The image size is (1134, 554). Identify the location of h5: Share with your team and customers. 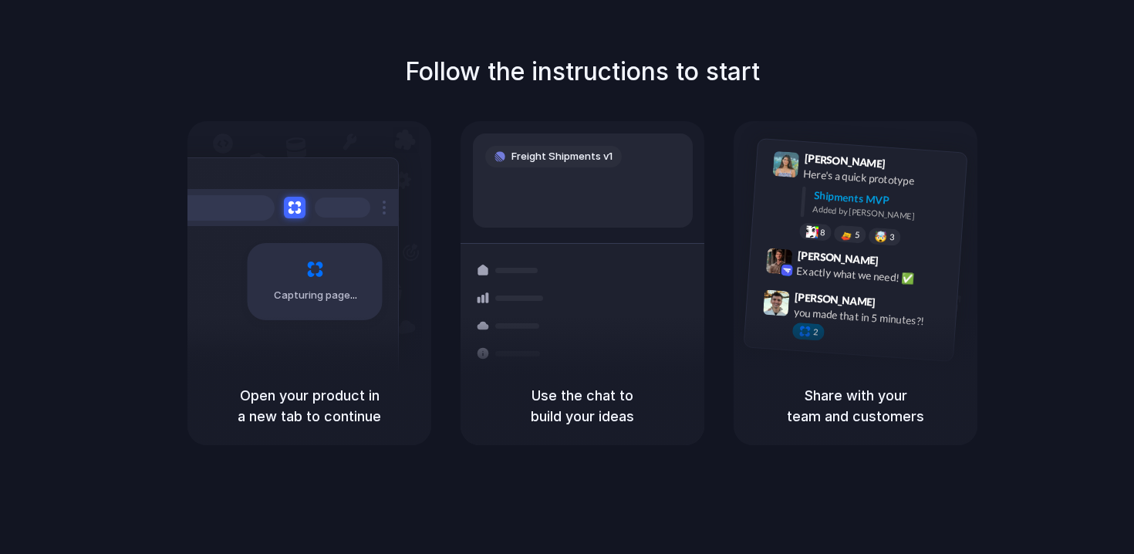
(856, 406).